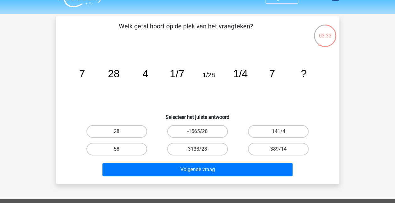 The height and width of the screenshot is (203, 395). I want to click on label: -1565/28, so click(198, 131).